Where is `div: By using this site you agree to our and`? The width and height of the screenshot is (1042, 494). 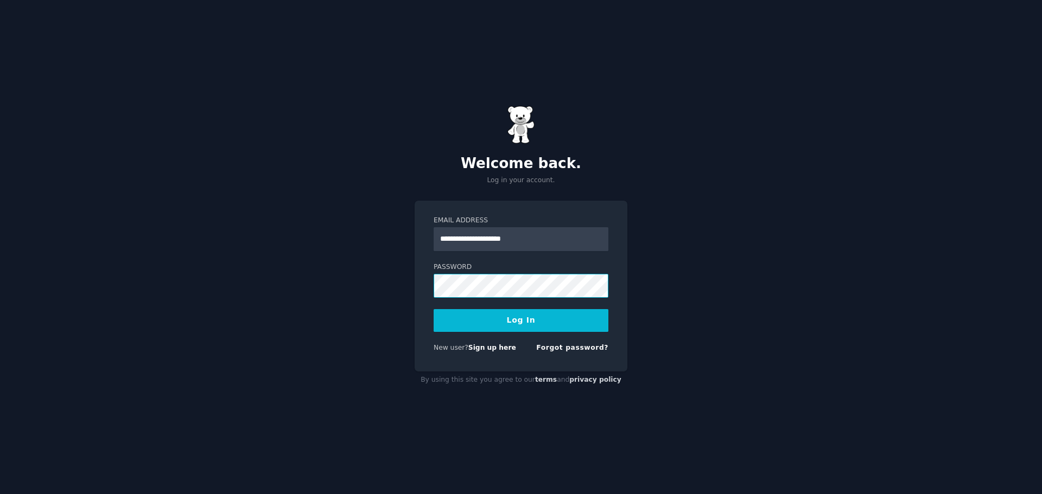
div: By using this site you agree to our and is located at coordinates (521, 380).